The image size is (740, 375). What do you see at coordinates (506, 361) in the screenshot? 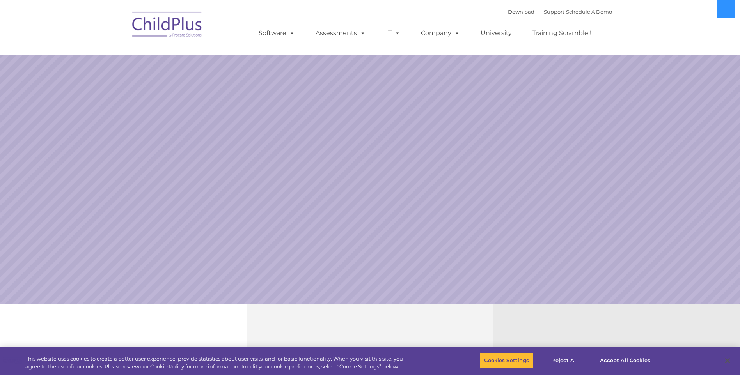
I see `button: Cookies Settings` at bounding box center [506, 361].